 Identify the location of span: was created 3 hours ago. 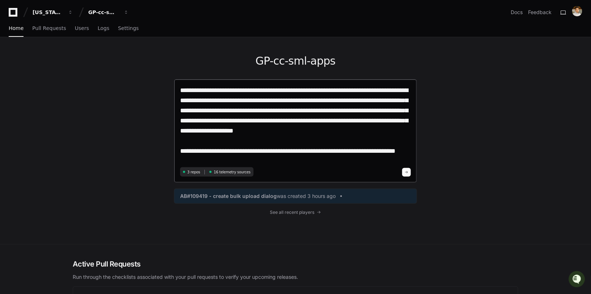
(306, 196).